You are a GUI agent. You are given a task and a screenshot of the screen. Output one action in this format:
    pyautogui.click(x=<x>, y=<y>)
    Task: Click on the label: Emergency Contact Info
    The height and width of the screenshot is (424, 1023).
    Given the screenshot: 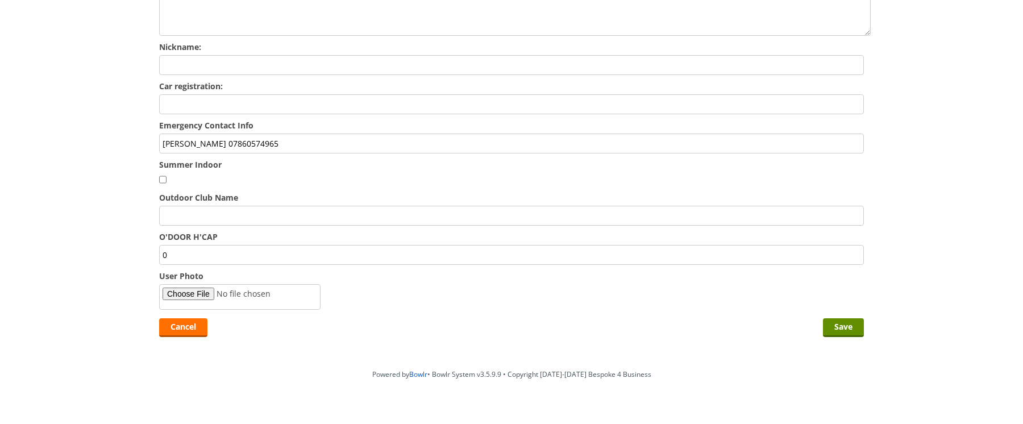 What is the action you would take?
    pyautogui.click(x=512, y=125)
    